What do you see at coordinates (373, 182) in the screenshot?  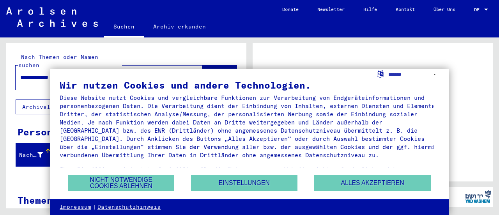 I see `button: Alles akzeptieren` at bounding box center [373, 182].